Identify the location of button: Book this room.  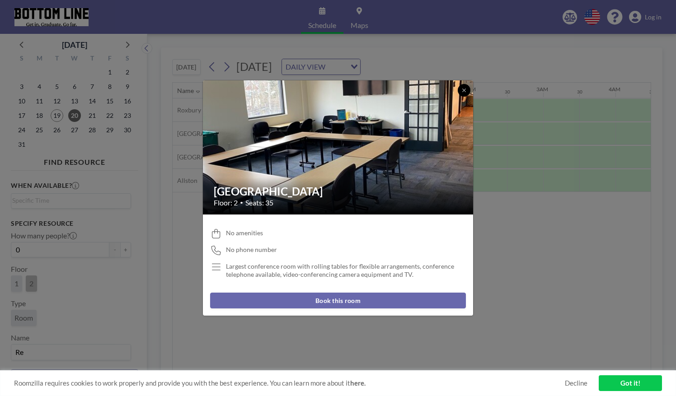
(338, 300).